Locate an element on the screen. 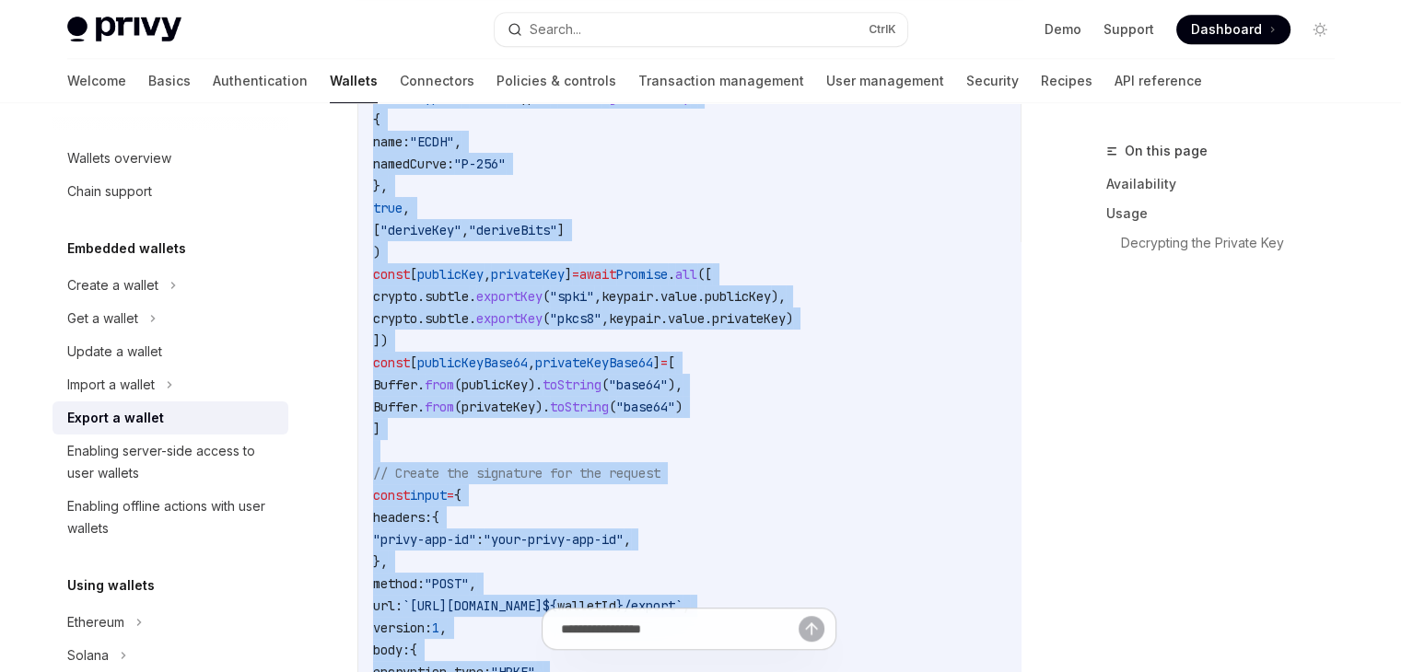 The image size is (1401, 672). button: Send message is located at coordinates (811, 629).